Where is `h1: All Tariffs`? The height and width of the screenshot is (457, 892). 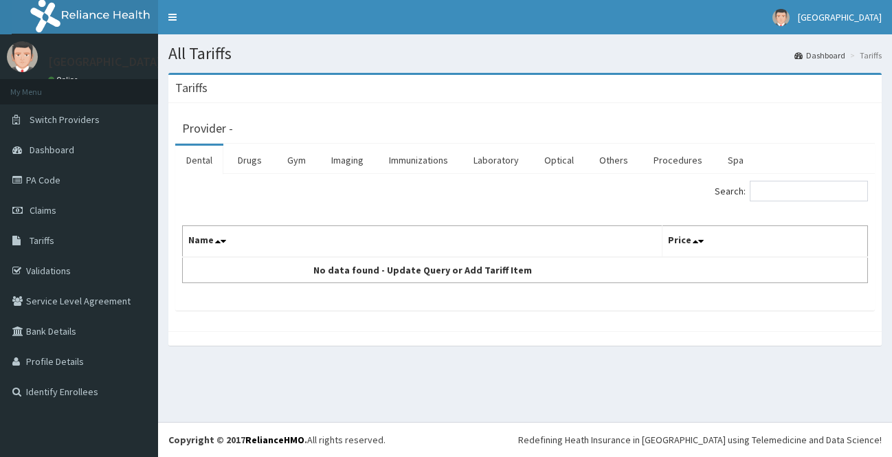
h1: All Tariffs is located at coordinates (525, 54).